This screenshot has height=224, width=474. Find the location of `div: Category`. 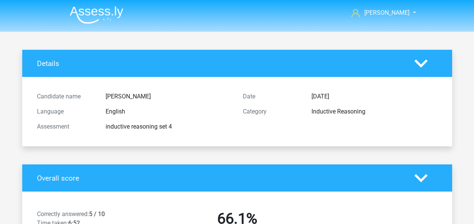

div: Category is located at coordinates (272, 112).